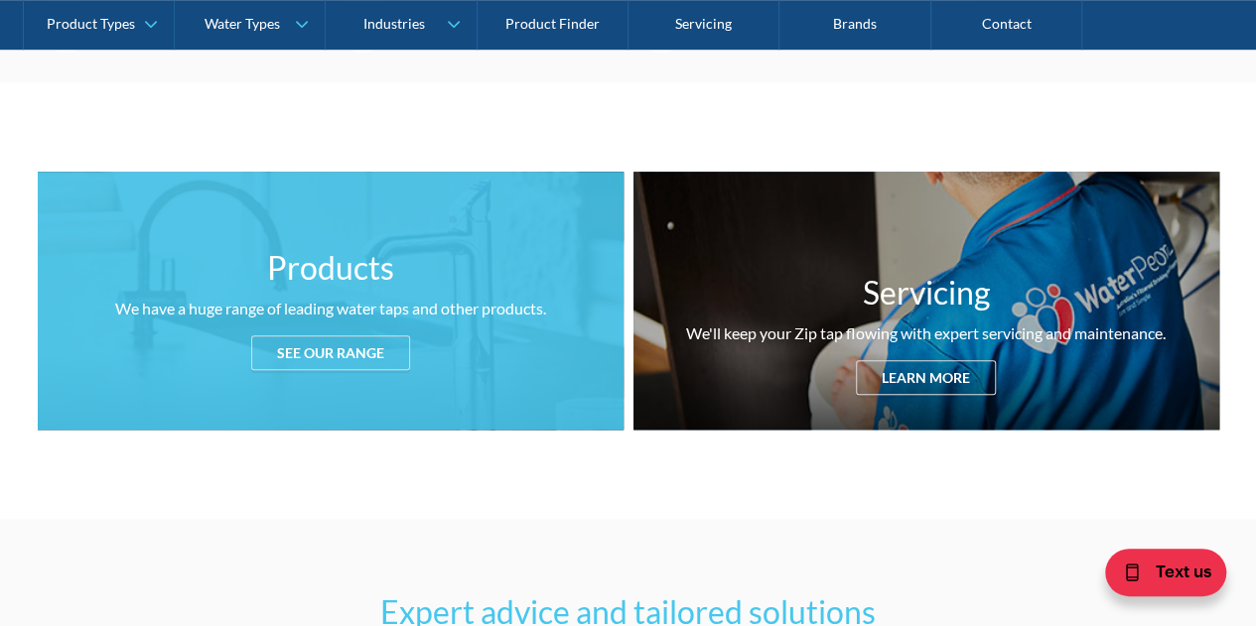 The width and height of the screenshot is (1256, 626). I want to click on div: We have a huge range of leading water taps and other products., so click(331, 309).